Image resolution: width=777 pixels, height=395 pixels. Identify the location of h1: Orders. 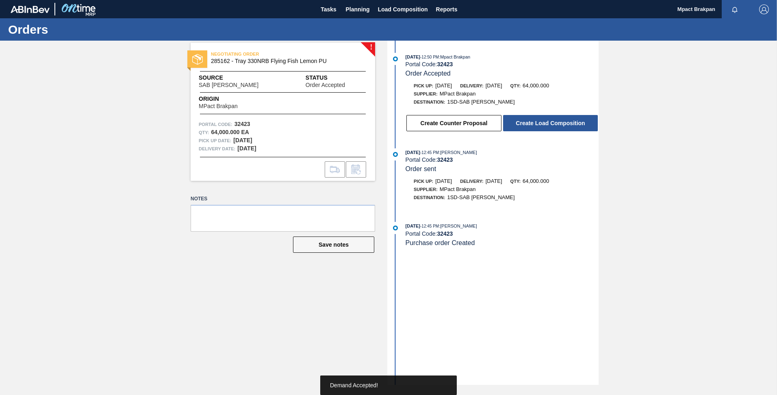
(80, 29).